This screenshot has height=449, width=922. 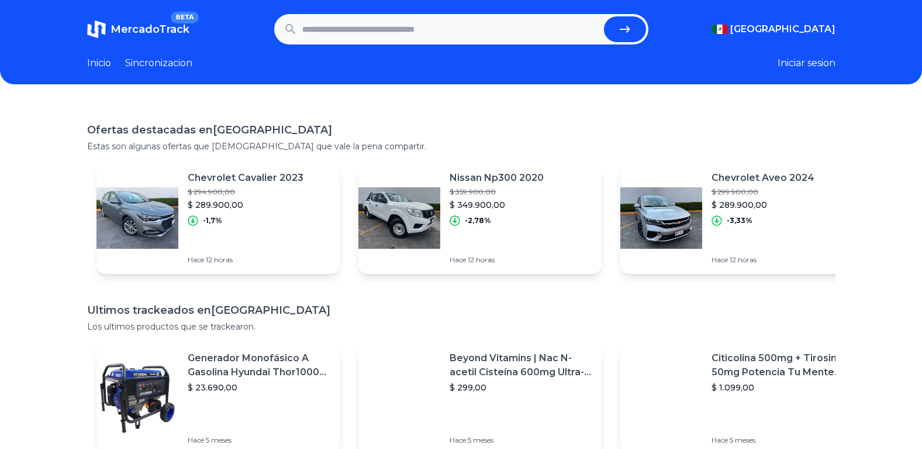 What do you see at coordinates (99, 63) in the screenshot?
I see `a: Inicio` at bounding box center [99, 63].